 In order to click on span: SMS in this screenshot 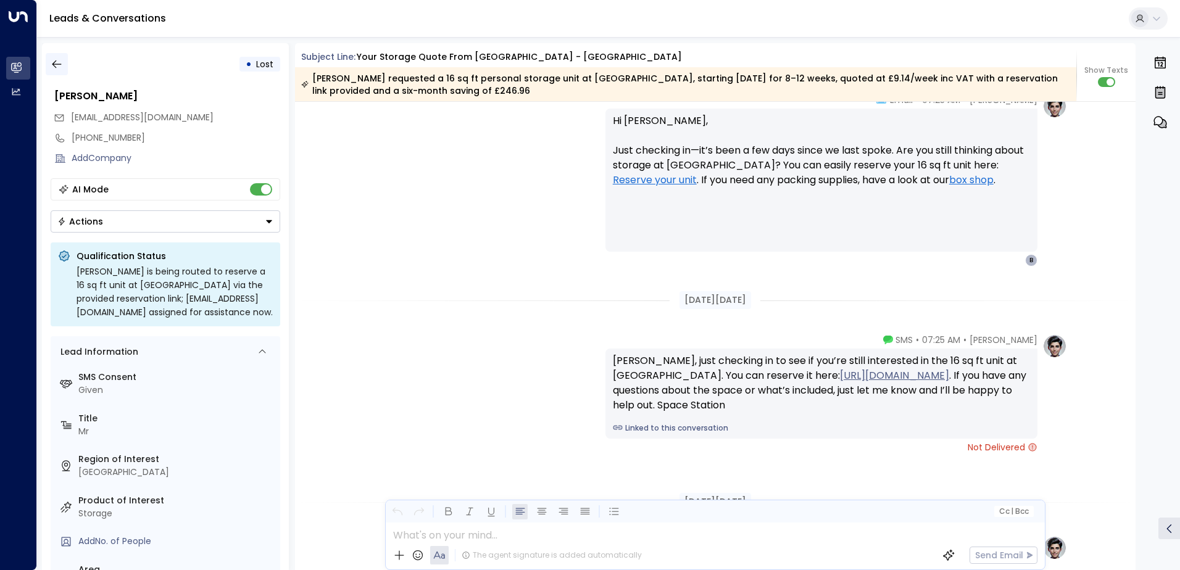, I will do `click(904, 340)`.